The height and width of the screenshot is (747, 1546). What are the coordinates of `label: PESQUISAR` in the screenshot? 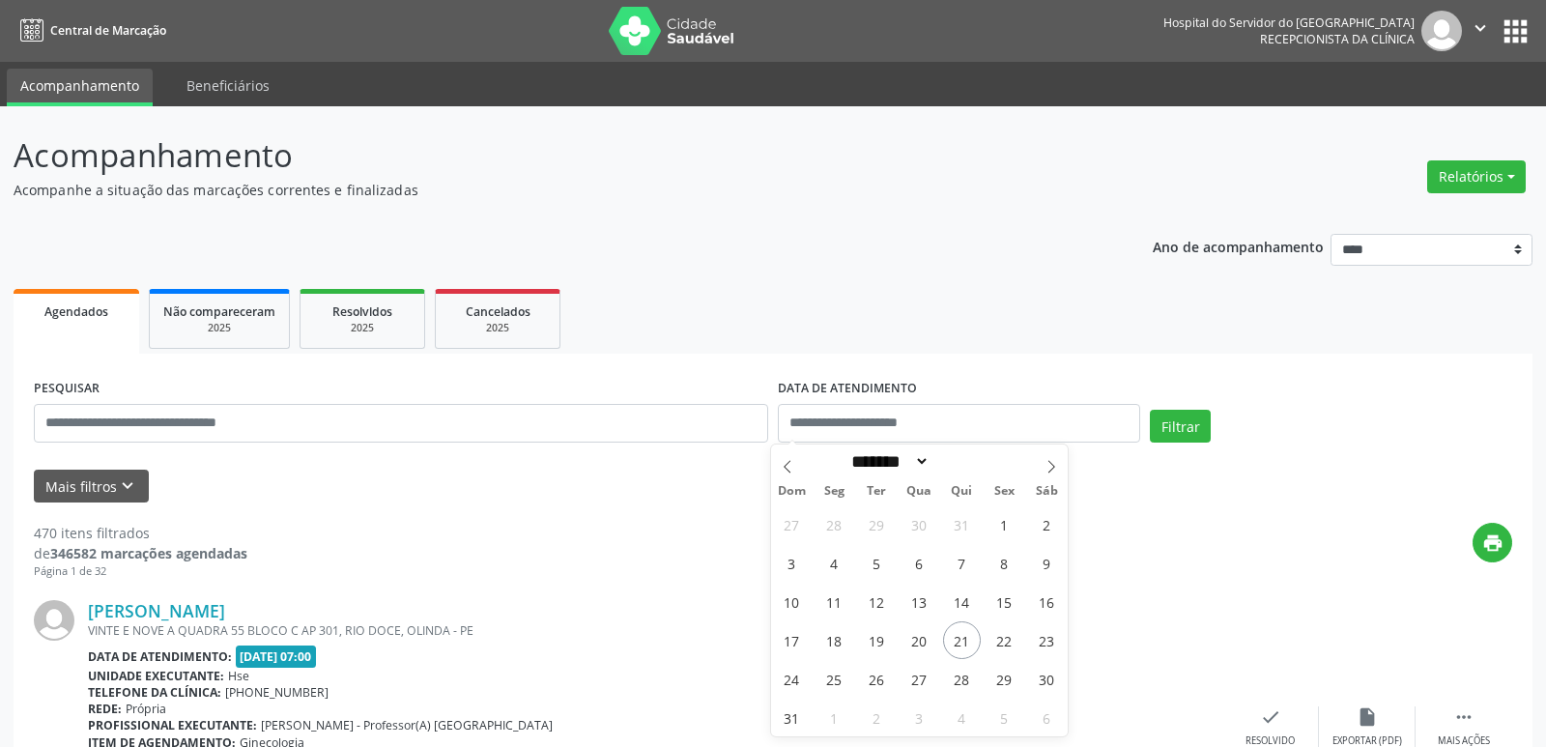 It's located at (67, 388).